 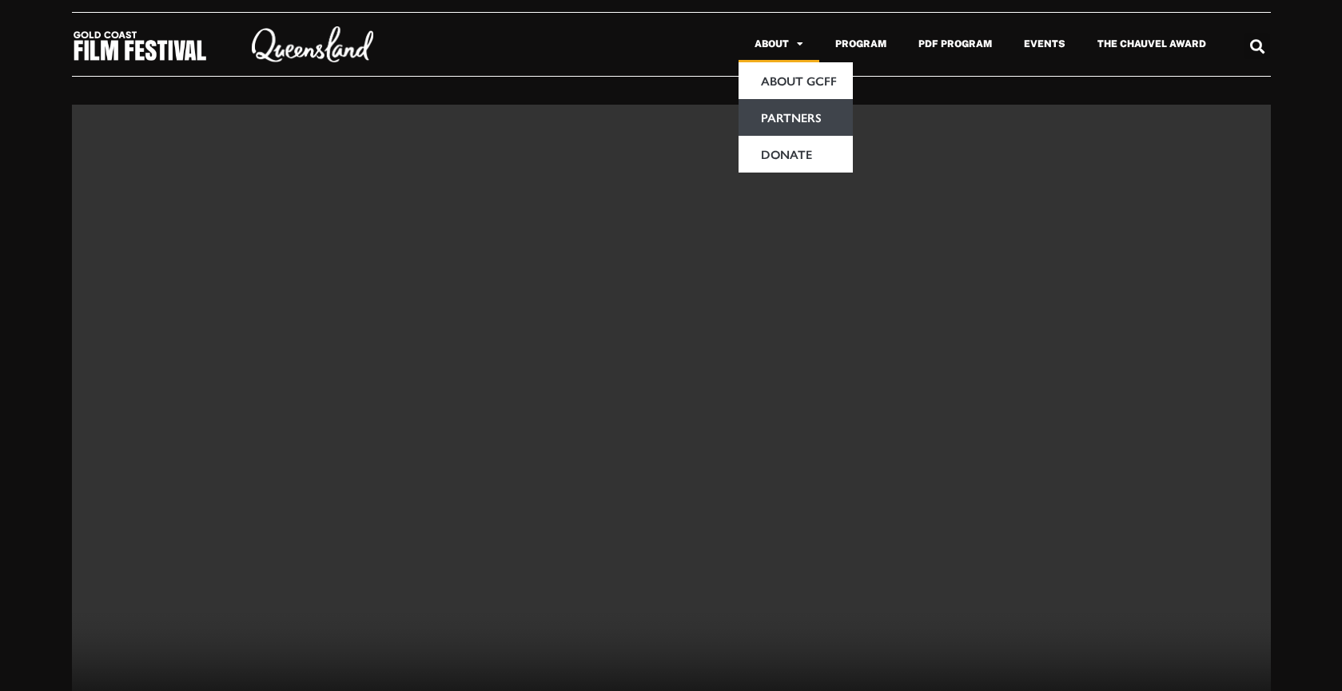 I want to click on a: Donate, so click(x=795, y=154).